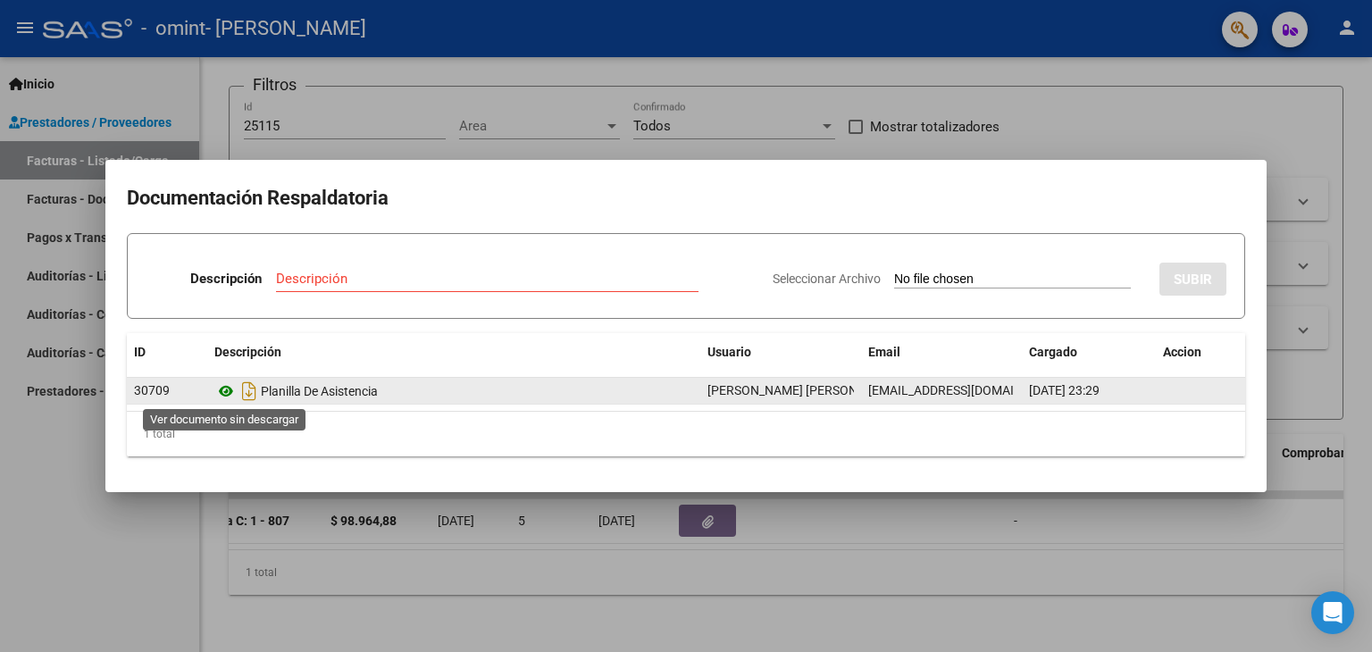 This screenshot has height=652, width=1372. What do you see at coordinates (167, 352) in the screenshot?
I see `datatable-header-cell: ID` at bounding box center [167, 352].